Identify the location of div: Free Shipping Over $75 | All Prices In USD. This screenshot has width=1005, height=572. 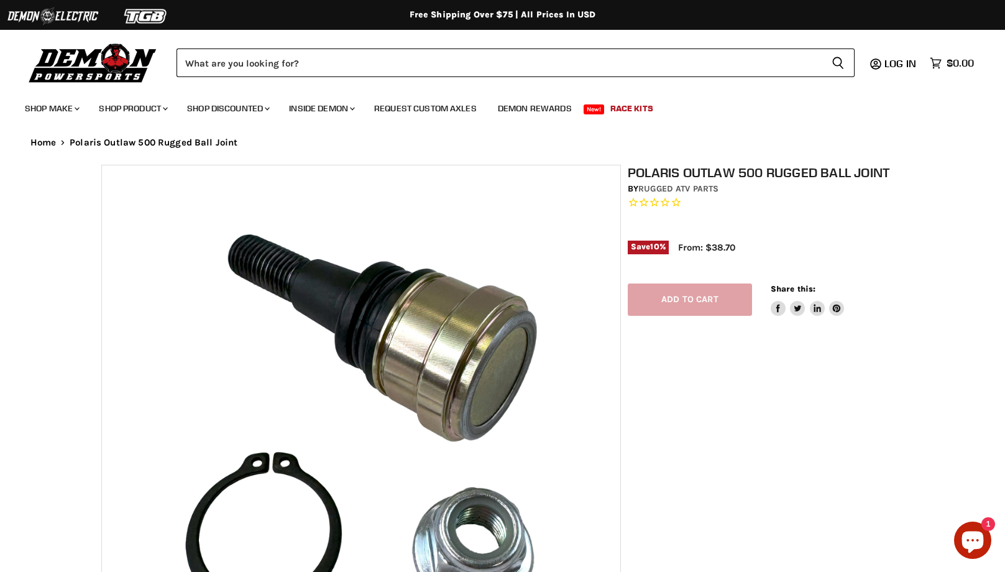
(503, 15).